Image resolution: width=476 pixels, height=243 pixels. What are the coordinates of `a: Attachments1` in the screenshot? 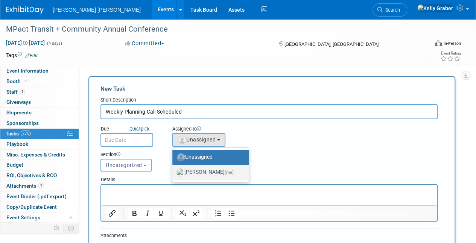 It's located at (39, 186).